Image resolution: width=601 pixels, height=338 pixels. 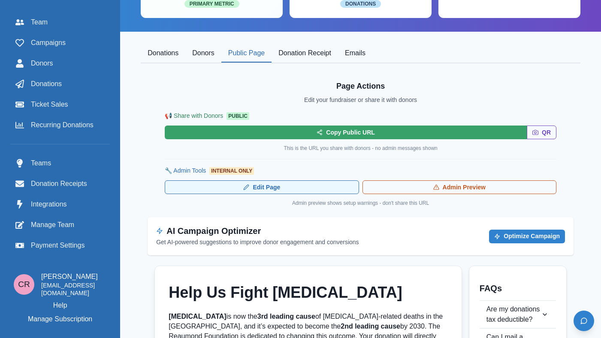 What do you see at coordinates (584, 321) in the screenshot?
I see `button: Open chat` at bounding box center [584, 321].